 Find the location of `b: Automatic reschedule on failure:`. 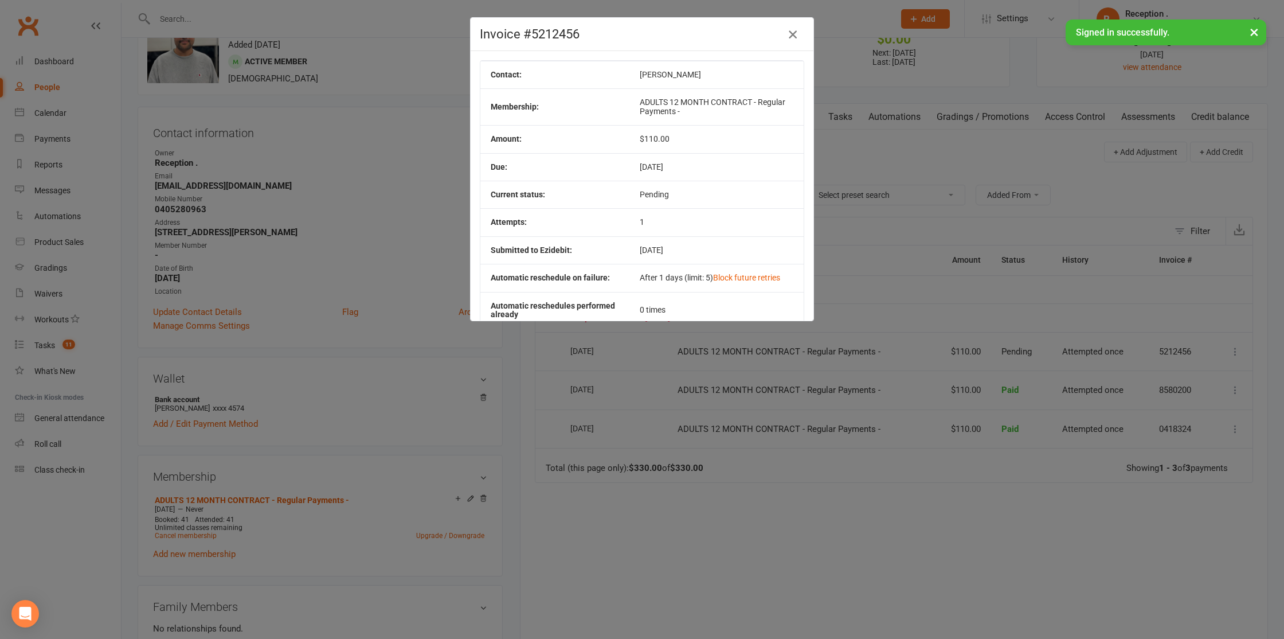

b: Automatic reschedule on failure: is located at coordinates (550, 278).